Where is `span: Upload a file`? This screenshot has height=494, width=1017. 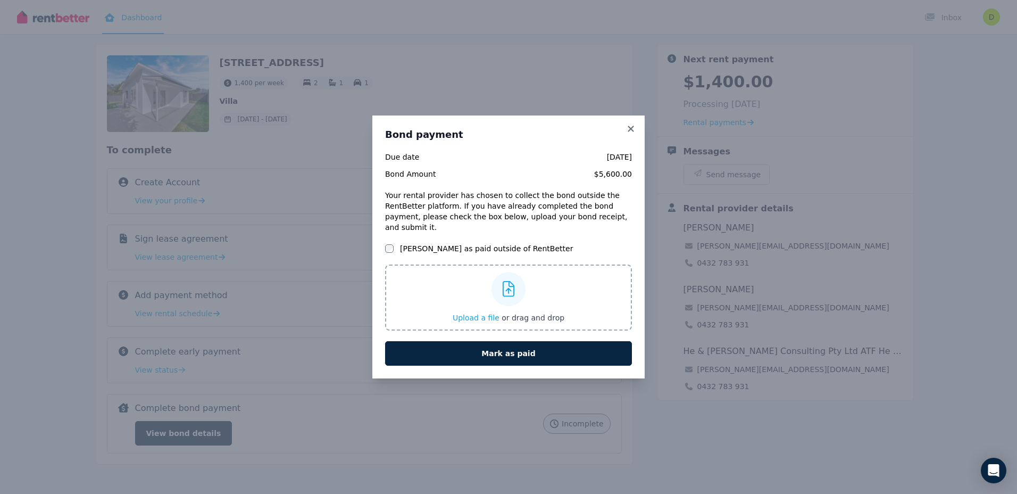
span: Upload a file is located at coordinates (476, 318).